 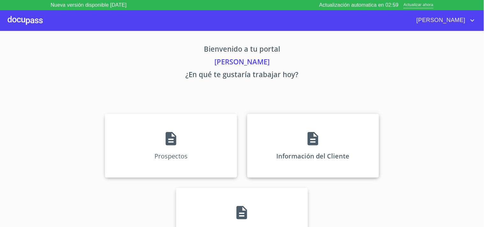 I want to click on span: Actualizar ahora, so click(x=419, y=5).